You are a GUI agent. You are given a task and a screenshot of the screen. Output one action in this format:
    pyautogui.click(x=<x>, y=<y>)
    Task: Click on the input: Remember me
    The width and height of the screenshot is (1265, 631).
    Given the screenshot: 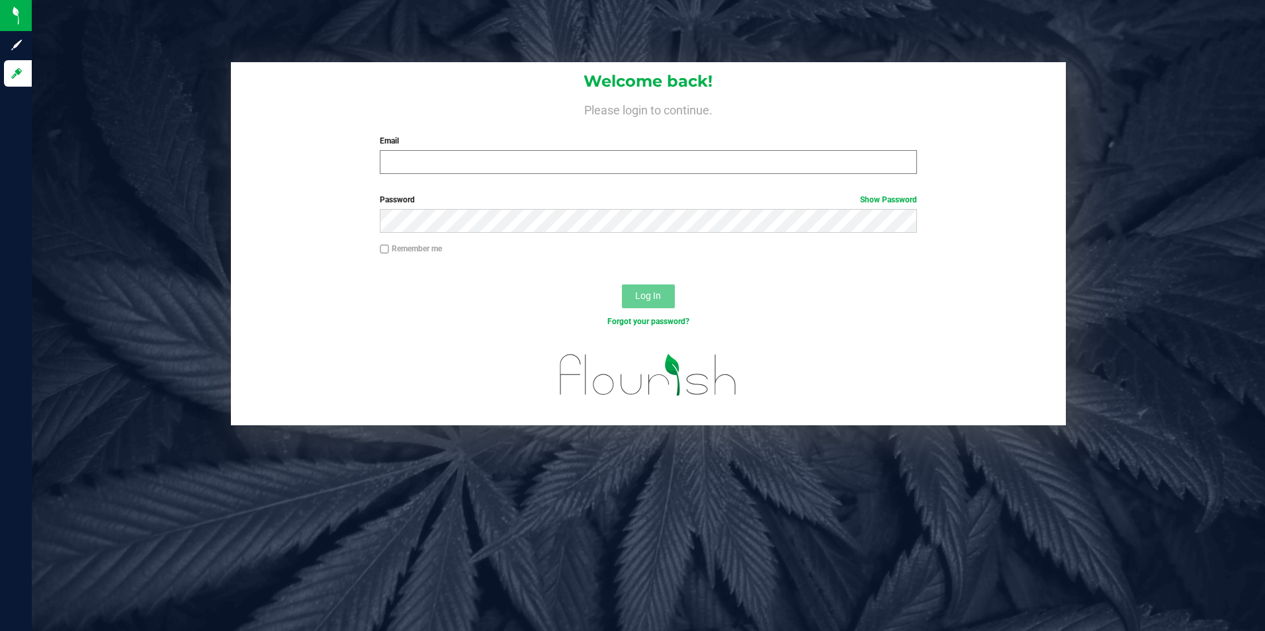 What is the action you would take?
    pyautogui.click(x=384, y=249)
    